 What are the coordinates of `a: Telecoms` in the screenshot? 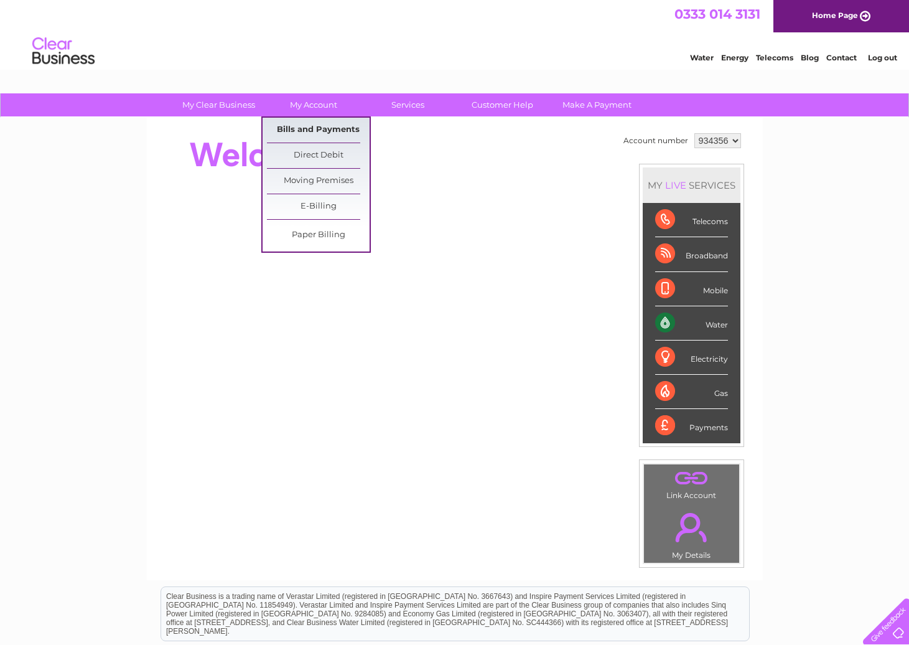 It's located at (775, 57).